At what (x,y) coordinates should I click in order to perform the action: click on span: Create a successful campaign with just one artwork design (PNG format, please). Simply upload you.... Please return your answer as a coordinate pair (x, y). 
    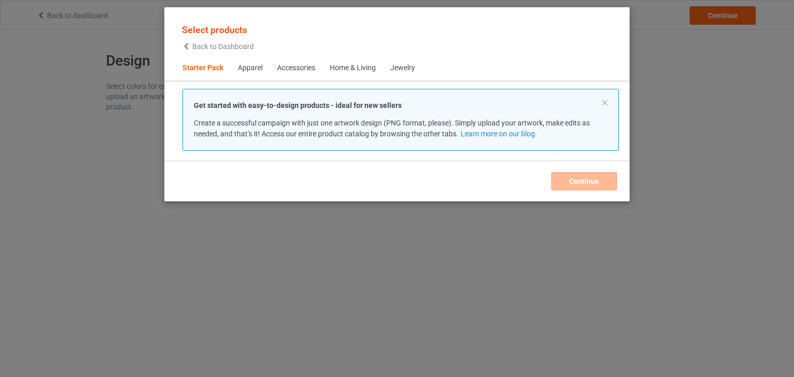
    Looking at the image, I should click on (392, 128).